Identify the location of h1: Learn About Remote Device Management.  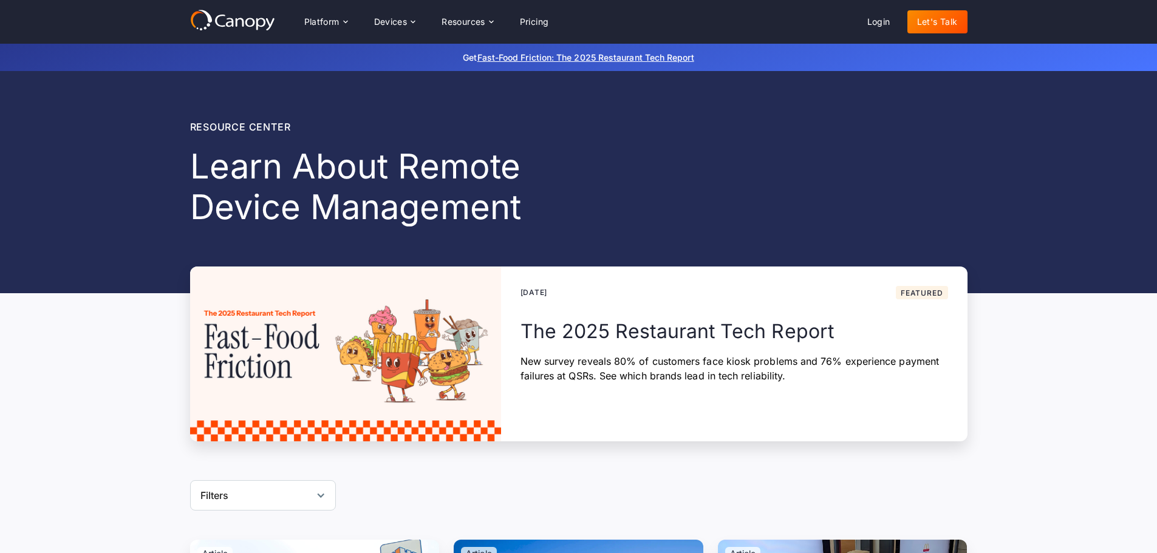
(414, 187).